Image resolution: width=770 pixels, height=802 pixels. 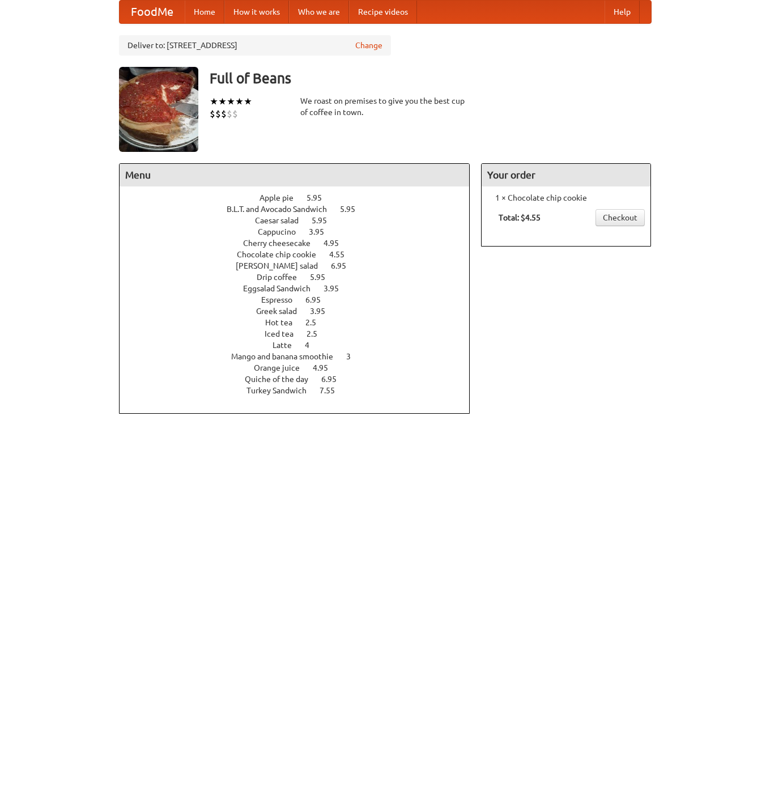 What do you see at coordinates (369, 45) in the screenshot?
I see `a: Change` at bounding box center [369, 45].